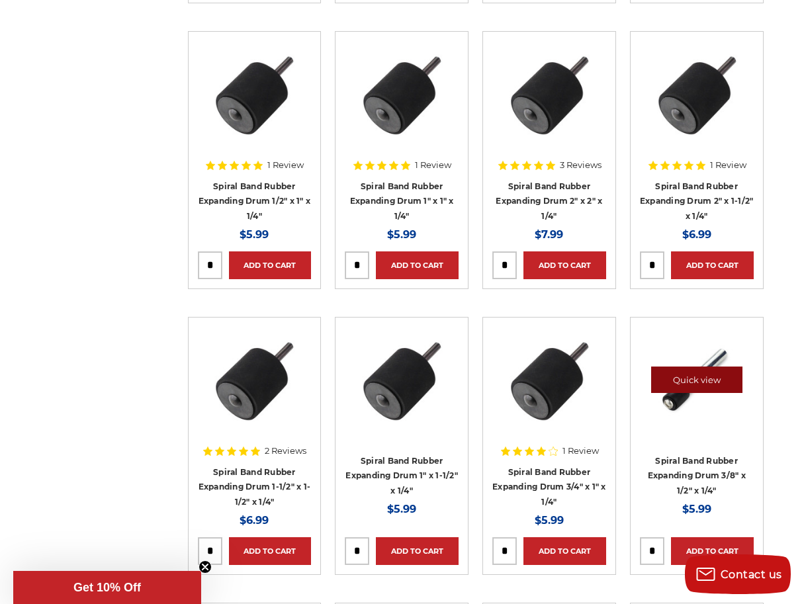 Image resolution: width=804 pixels, height=604 pixels. Describe the element at coordinates (738, 574) in the screenshot. I see `button: Contact us` at that location.